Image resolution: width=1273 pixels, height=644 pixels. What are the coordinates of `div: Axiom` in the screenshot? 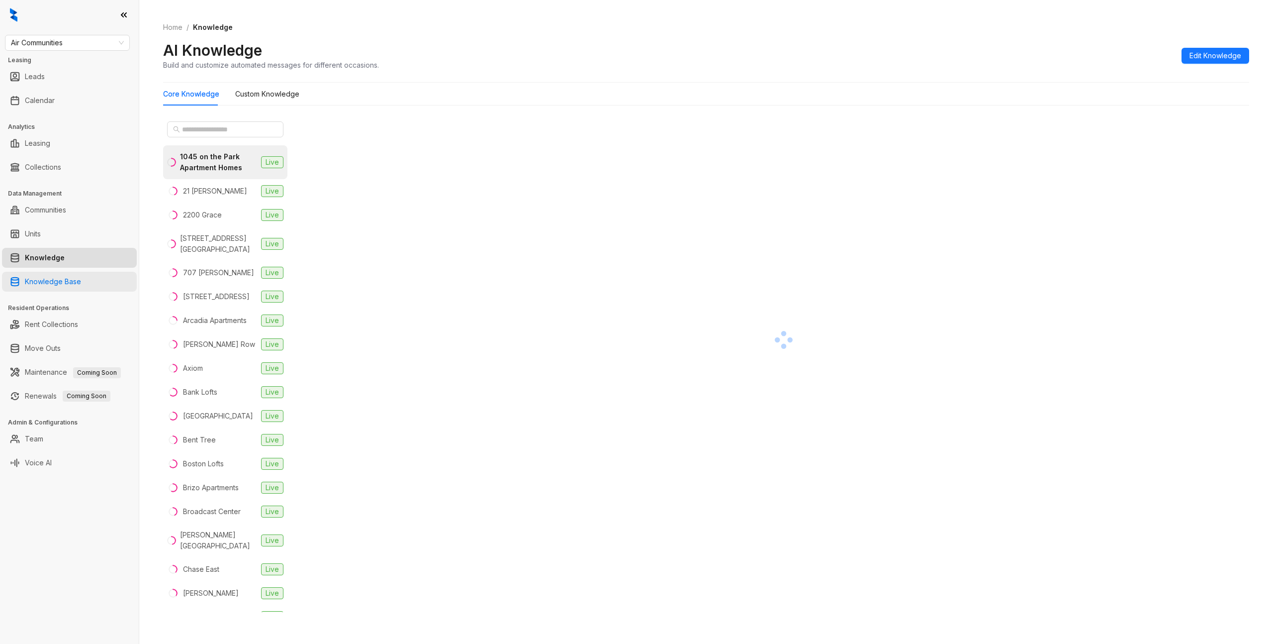 It's located at (193, 368).